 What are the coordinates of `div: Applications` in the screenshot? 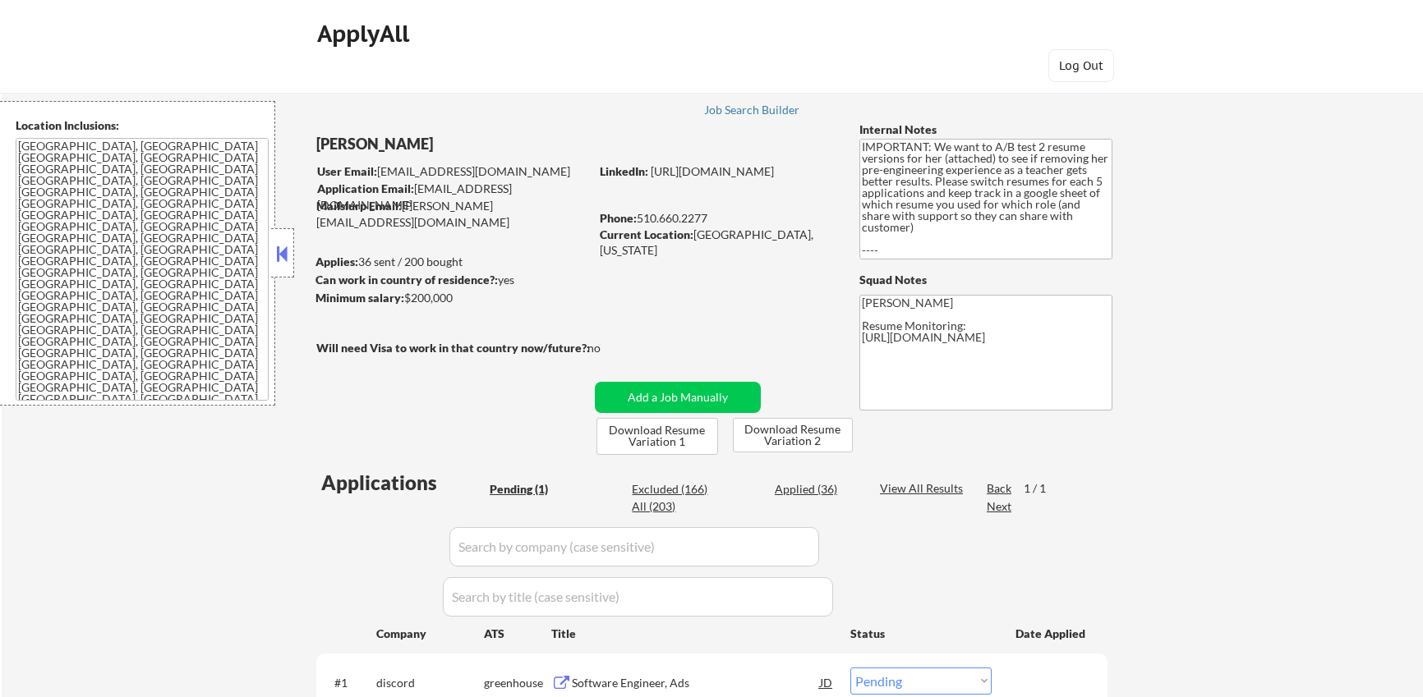 It's located at (402, 483).